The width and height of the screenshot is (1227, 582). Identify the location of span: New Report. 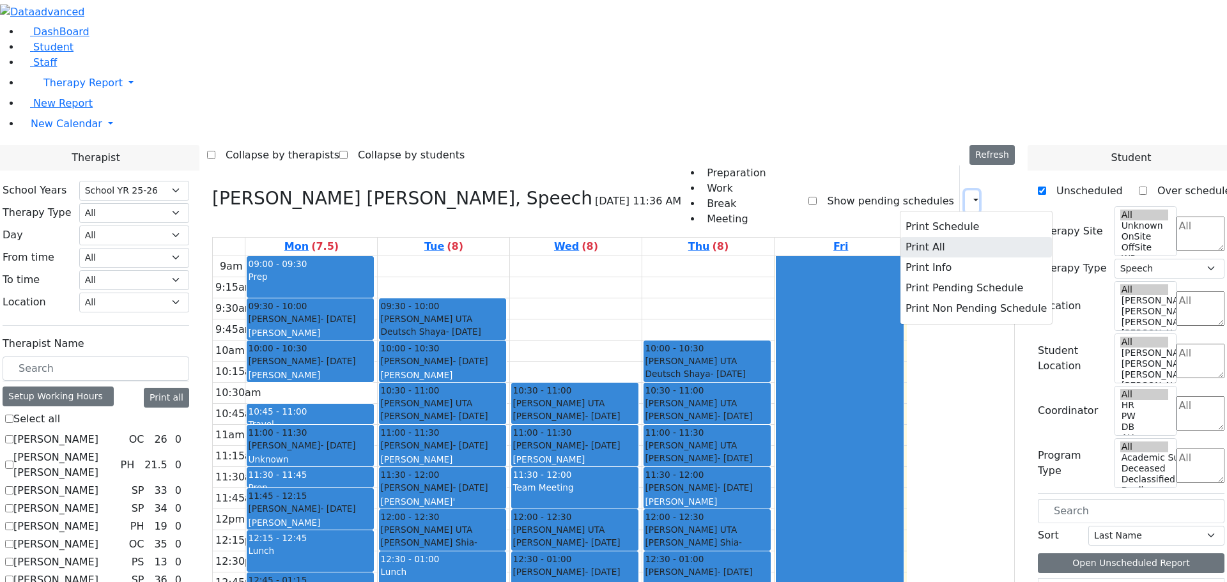
(63, 103).